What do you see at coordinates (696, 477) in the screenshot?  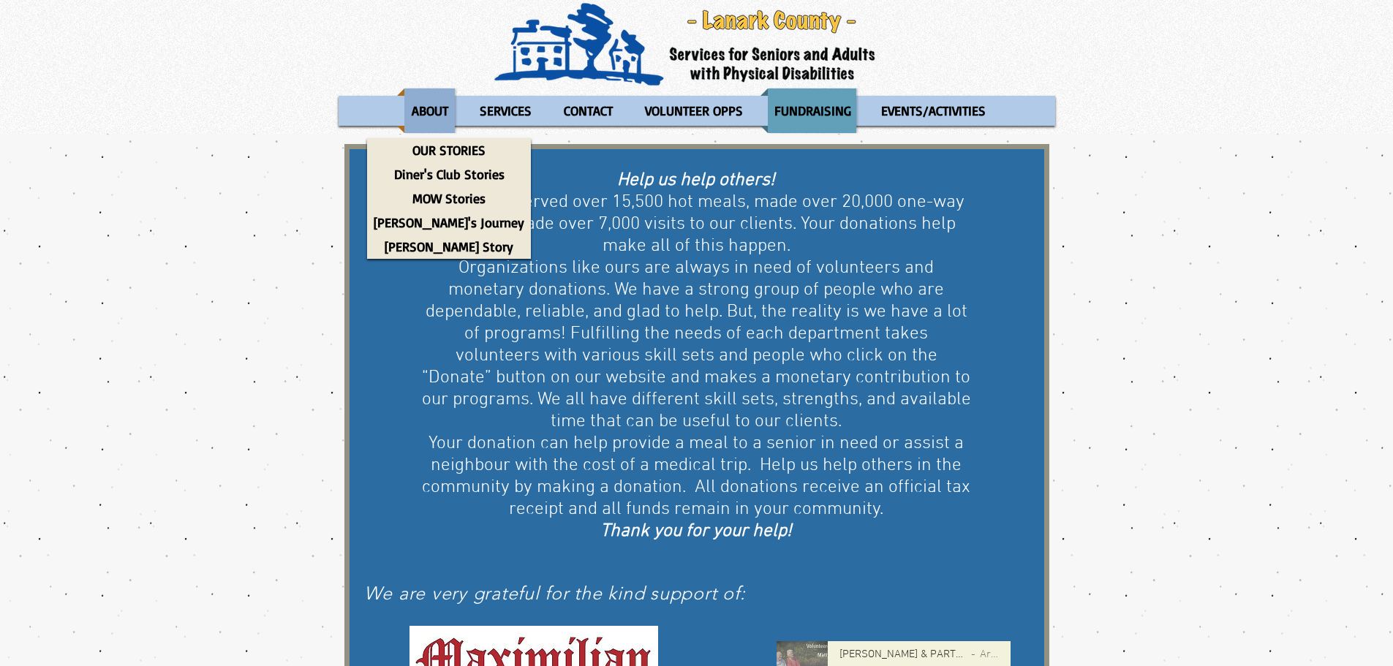 I see `span: Your donation can help provide a meal to a senior in need or assist a neighbour with the cost of ...` at bounding box center [696, 477].